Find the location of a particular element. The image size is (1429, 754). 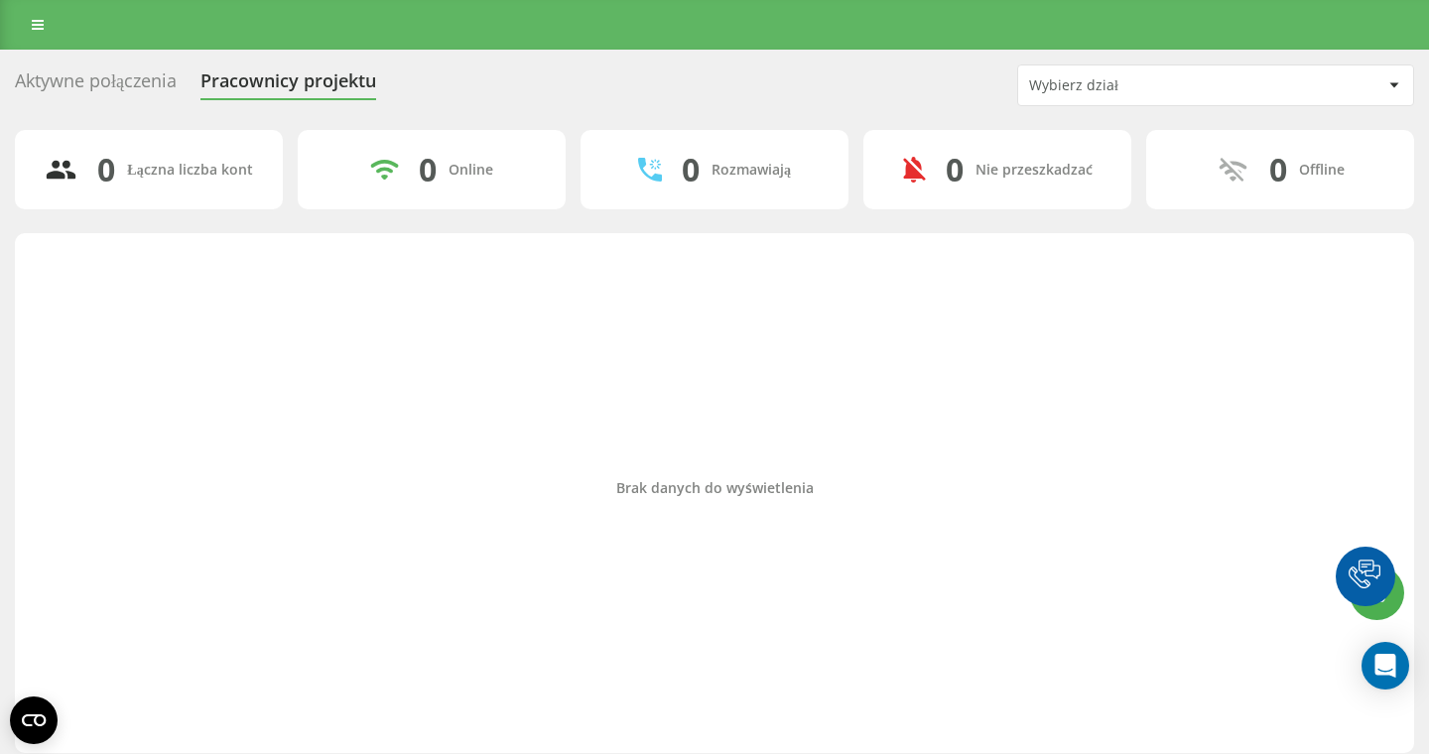

div: Open Intercom Messenger is located at coordinates (1386, 666).